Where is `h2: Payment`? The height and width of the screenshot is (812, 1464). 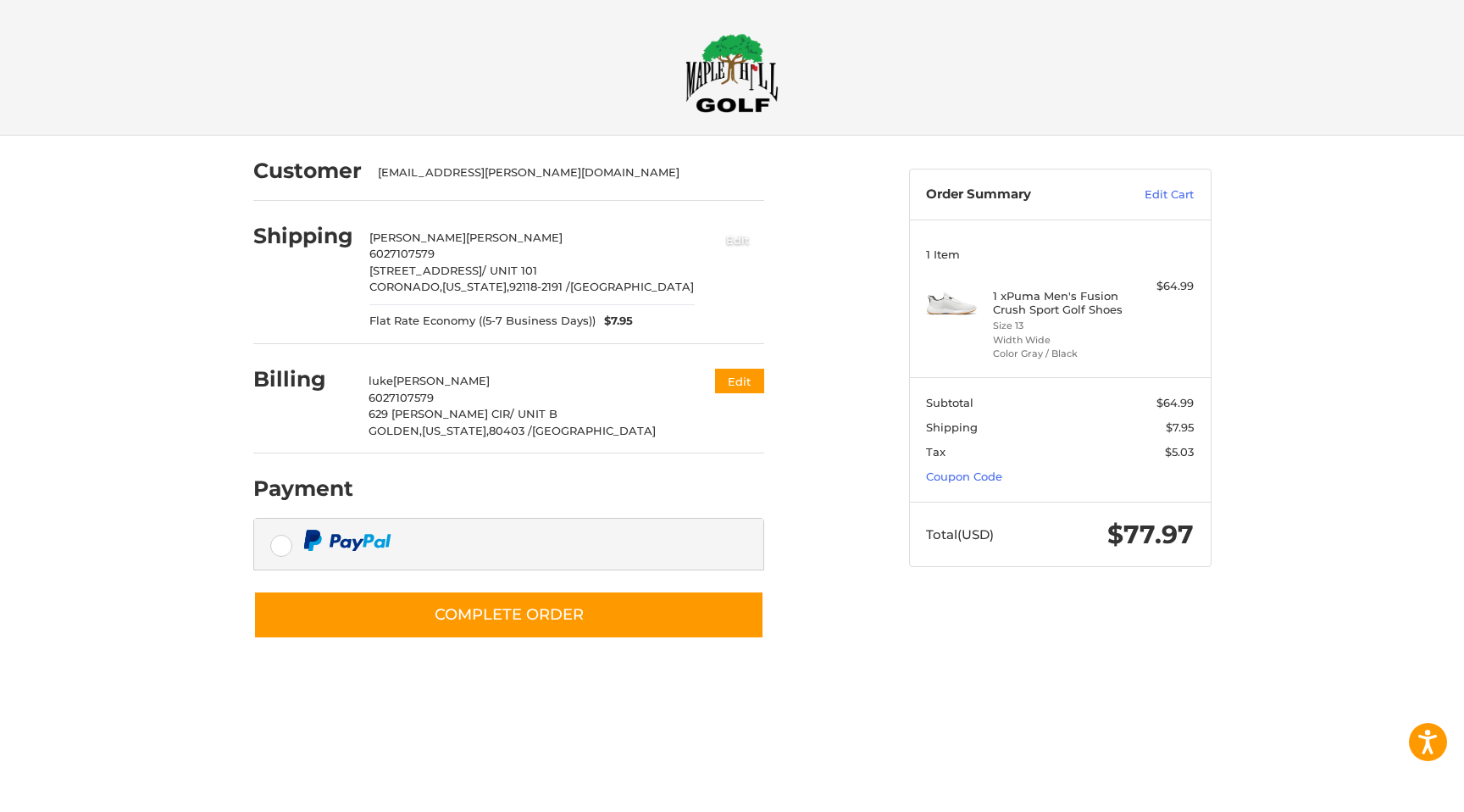 h2: Payment is located at coordinates (303, 488).